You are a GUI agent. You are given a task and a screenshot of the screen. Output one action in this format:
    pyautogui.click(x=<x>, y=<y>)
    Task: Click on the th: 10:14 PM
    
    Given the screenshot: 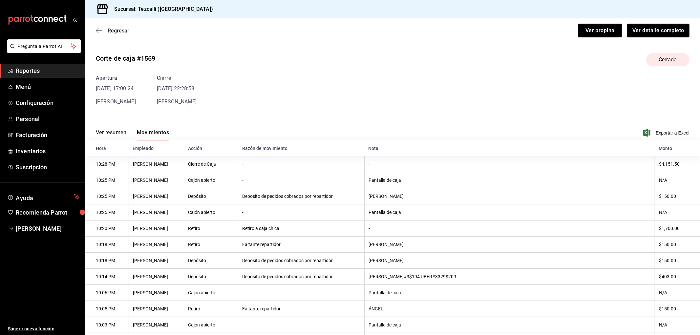 What is the action you would take?
    pyautogui.click(x=107, y=276)
    